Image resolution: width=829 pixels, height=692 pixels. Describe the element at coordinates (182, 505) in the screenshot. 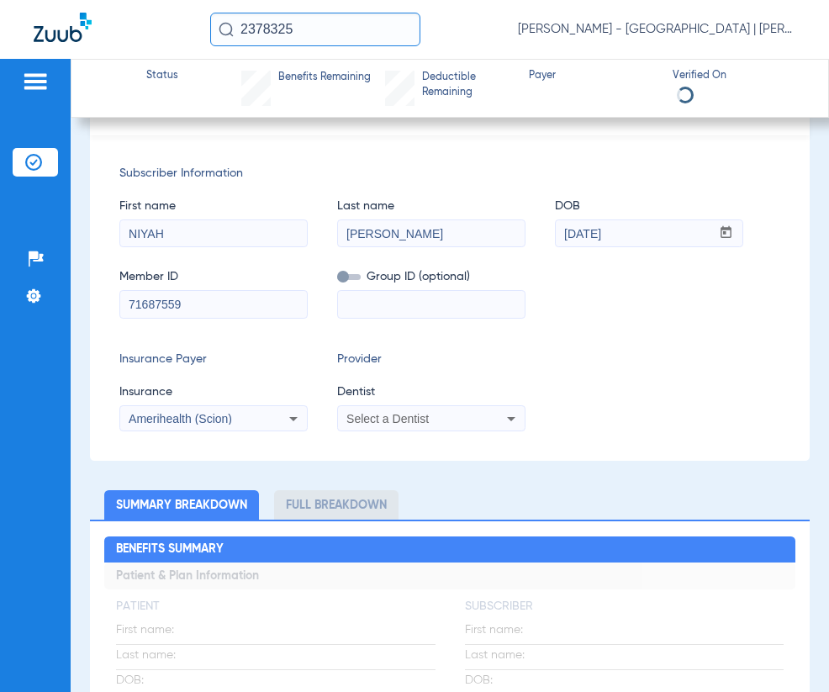

I see `li: Summary Breakdown` at that location.